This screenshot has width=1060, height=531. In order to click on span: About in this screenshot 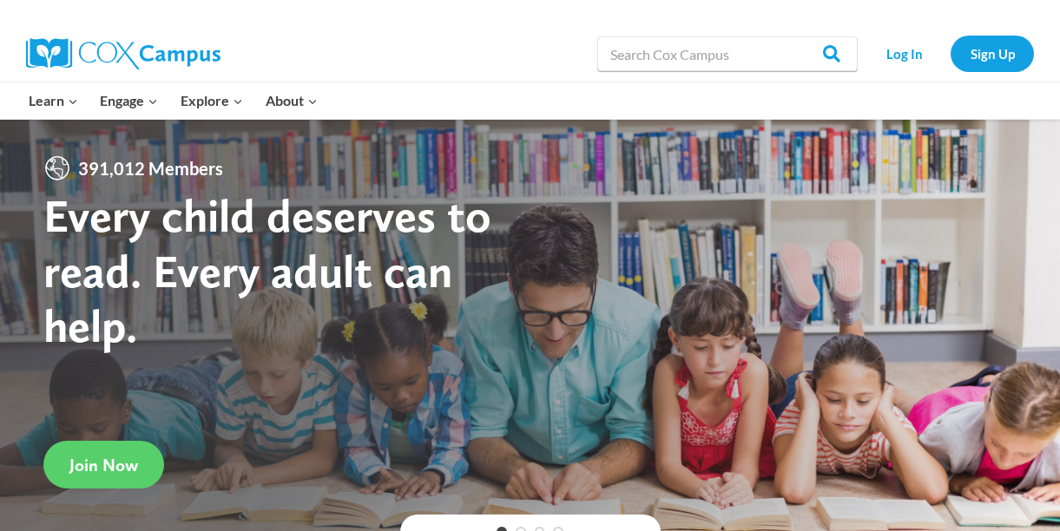, I will do `click(292, 101)`.